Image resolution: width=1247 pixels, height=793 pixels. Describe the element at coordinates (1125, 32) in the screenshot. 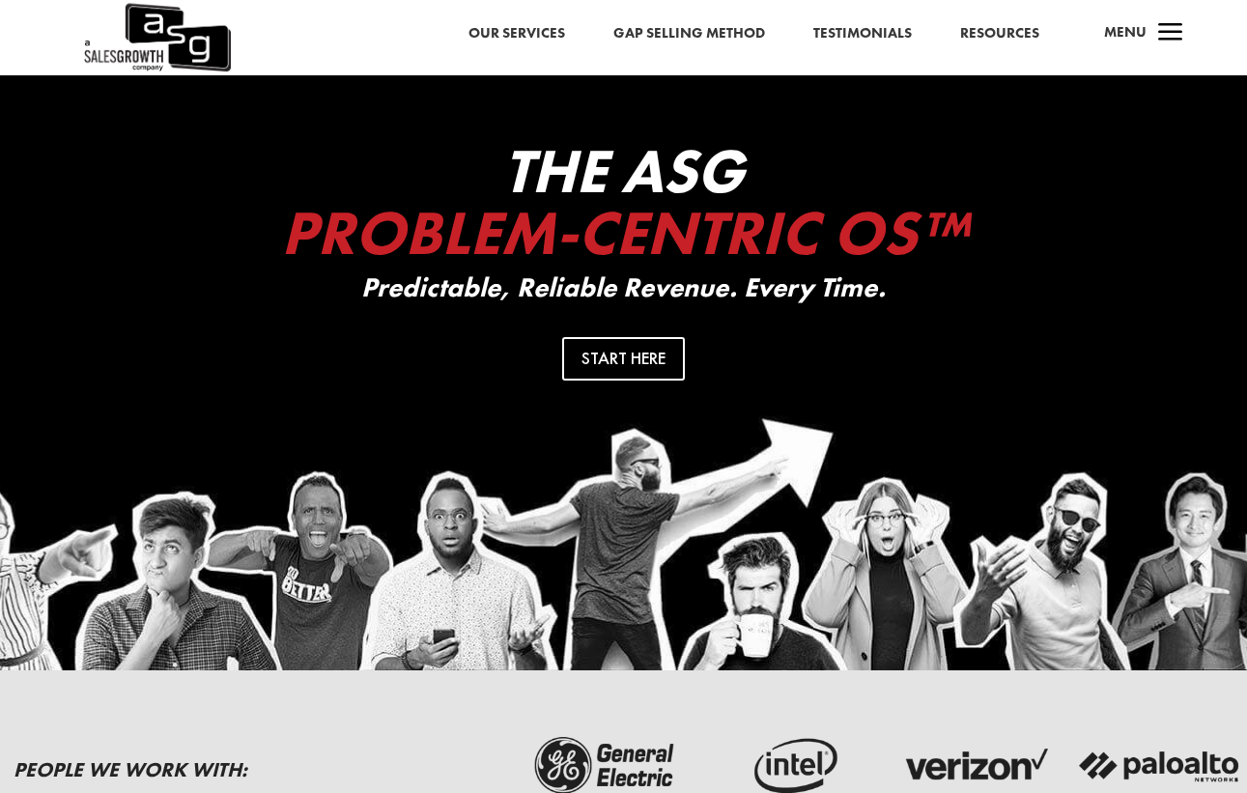

I see `span: Menu` at that location.